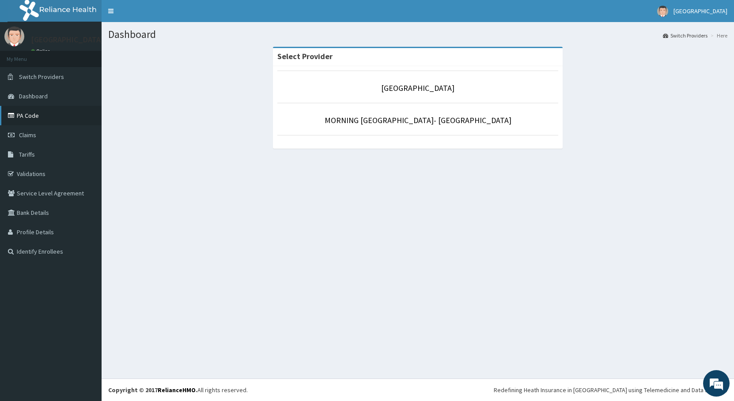 This screenshot has width=734, height=401. I want to click on a: Online, so click(42, 51).